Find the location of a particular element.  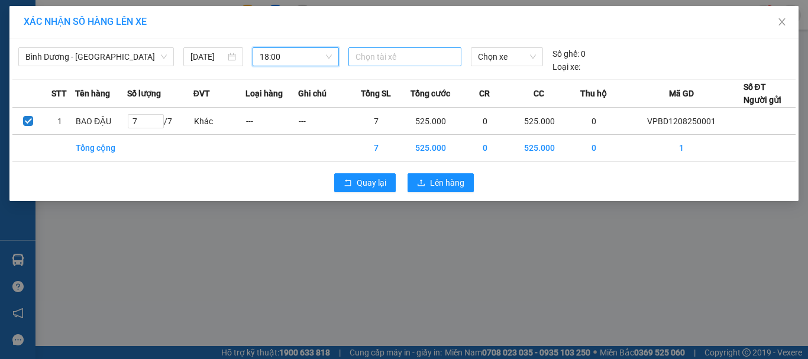

td: BAO ĐẬU is located at coordinates (101, 121).